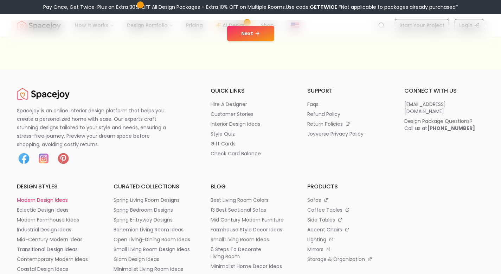 The image size is (501, 274). What do you see at coordinates (42, 200) in the screenshot?
I see `p: modern design ideas` at bounding box center [42, 200].